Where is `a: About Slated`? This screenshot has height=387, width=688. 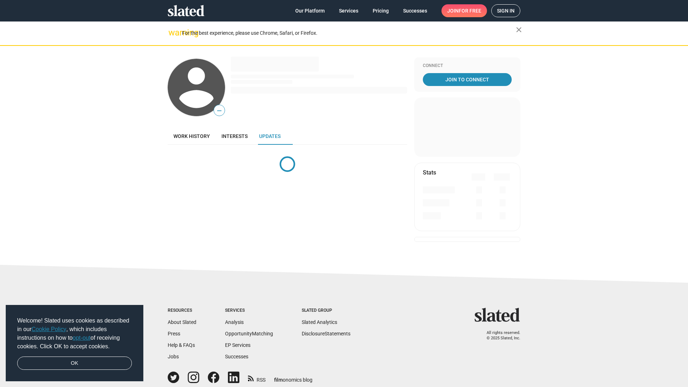 a: About Slated is located at coordinates (182, 322).